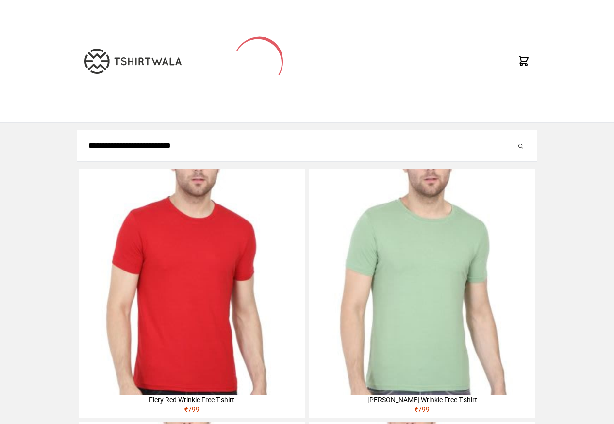 This screenshot has width=614, height=424. I want to click on img: 4M6A2225-320x320.jpg, so click(192, 282).